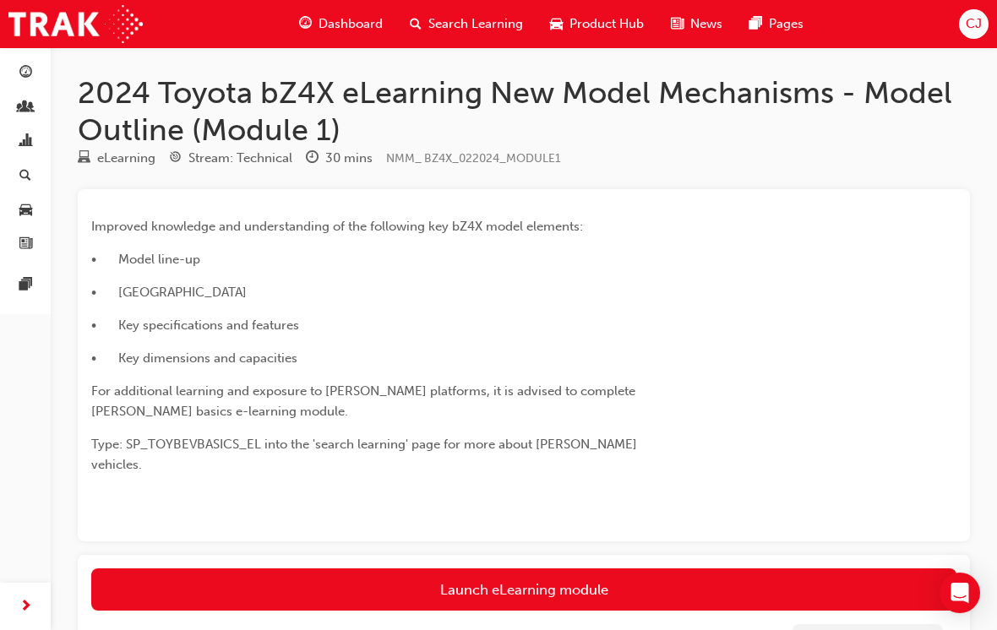  What do you see at coordinates (25, 607) in the screenshot?
I see `span: next-icon` at bounding box center [25, 607].